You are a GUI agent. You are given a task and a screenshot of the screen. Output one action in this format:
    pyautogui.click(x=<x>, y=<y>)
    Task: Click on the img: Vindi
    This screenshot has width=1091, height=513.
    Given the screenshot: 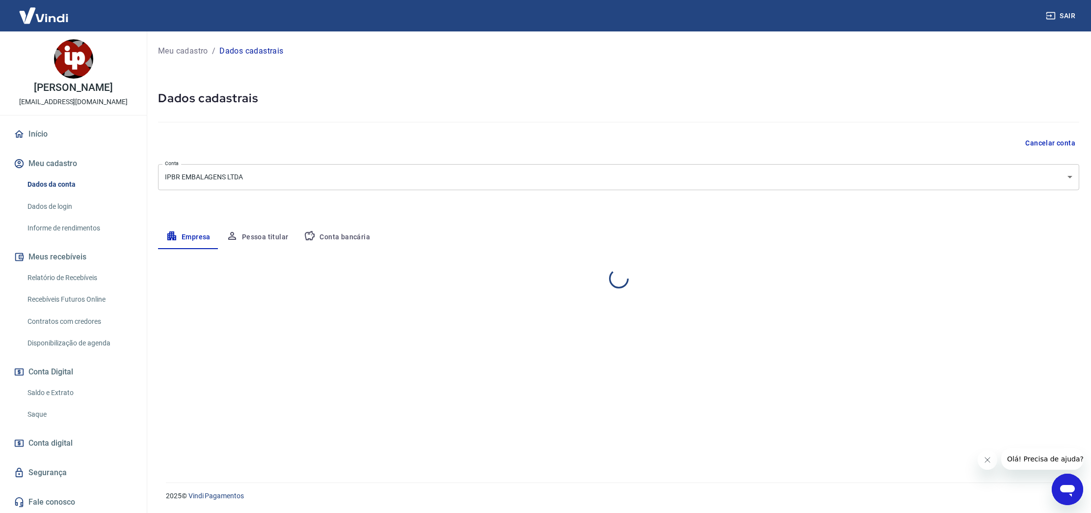 What is the action you would take?
    pyautogui.click(x=44, y=15)
    